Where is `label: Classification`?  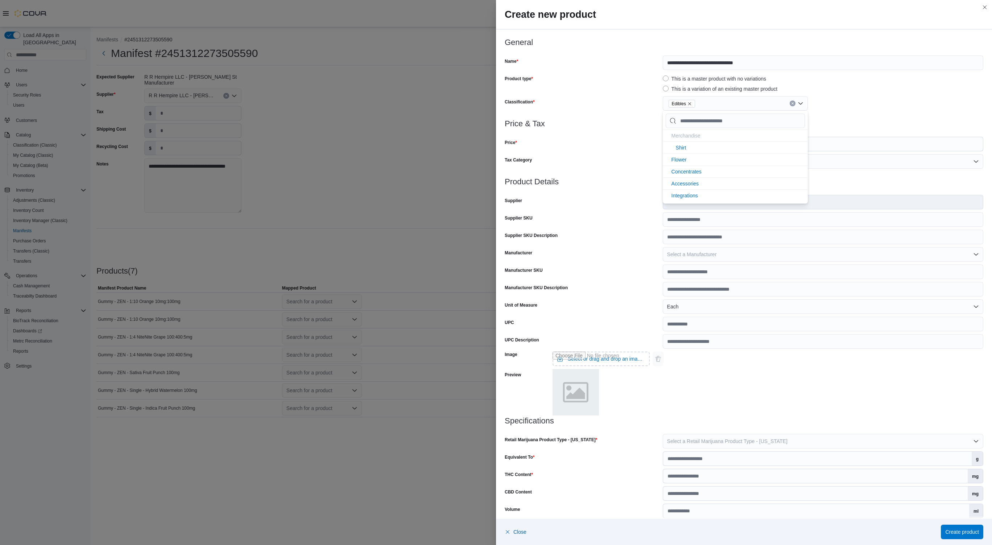 label: Classification is located at coordinates (520, 102).